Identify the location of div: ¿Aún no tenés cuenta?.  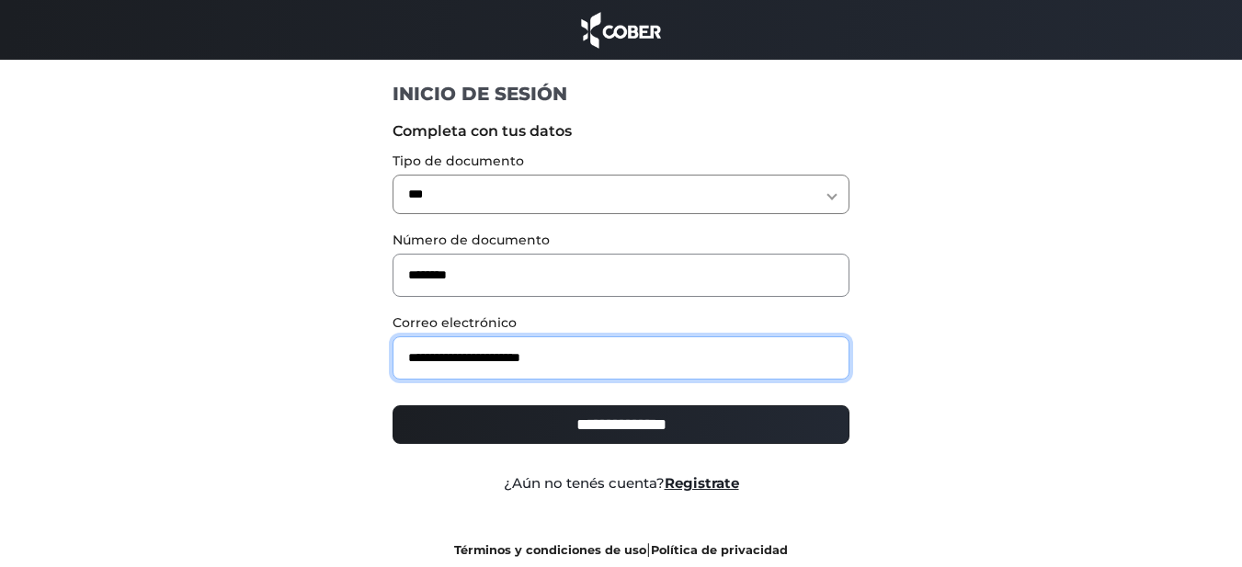
(620, 483).